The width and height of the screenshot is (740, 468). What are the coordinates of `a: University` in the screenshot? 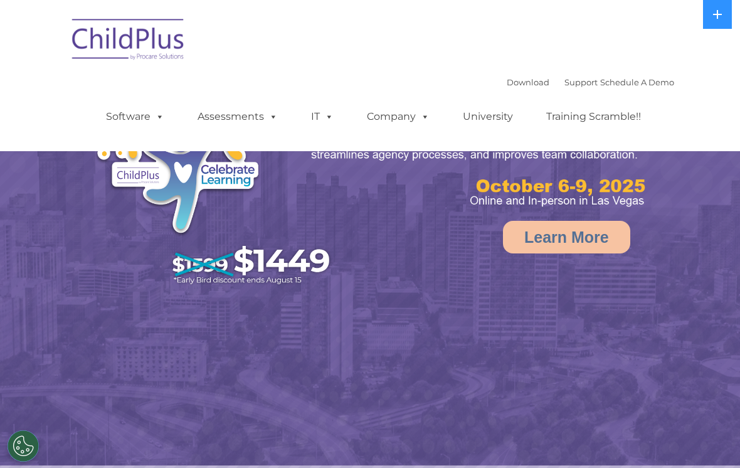 It's located at (488, 117).